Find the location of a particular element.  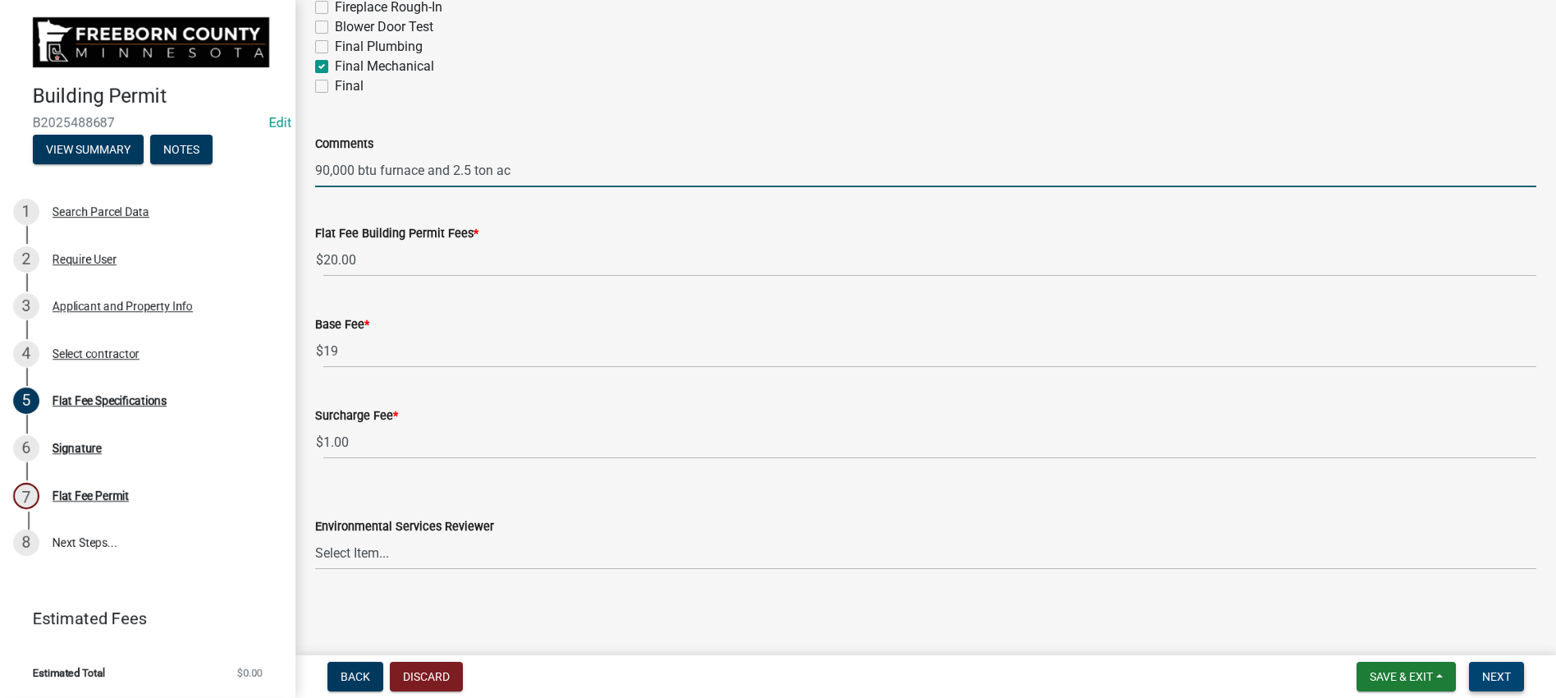

div: 3 is located at coordinates (26, 306).